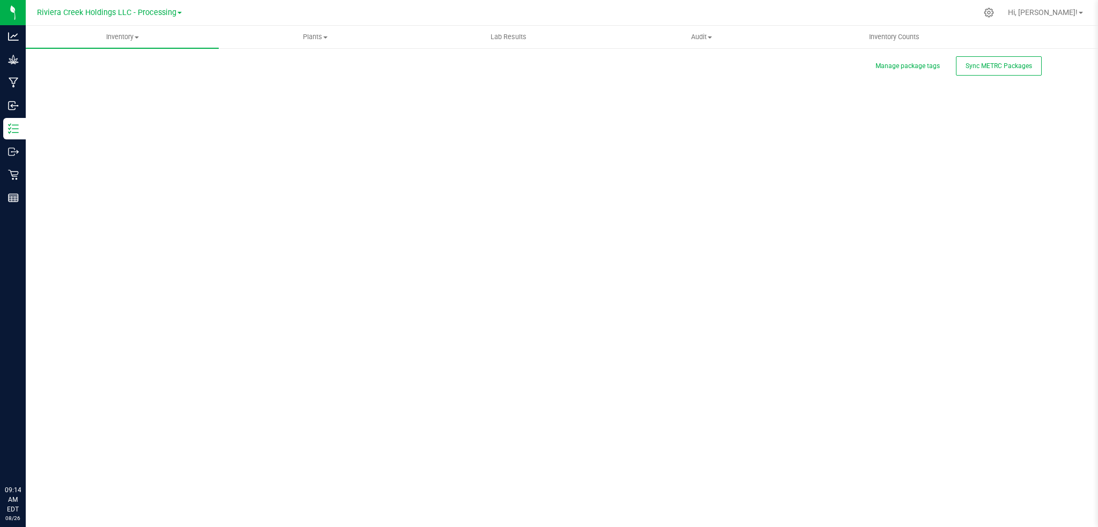  Describe the element at coordinates (508, 37) in the screenshot. I see `a: Lab Results` at that location.